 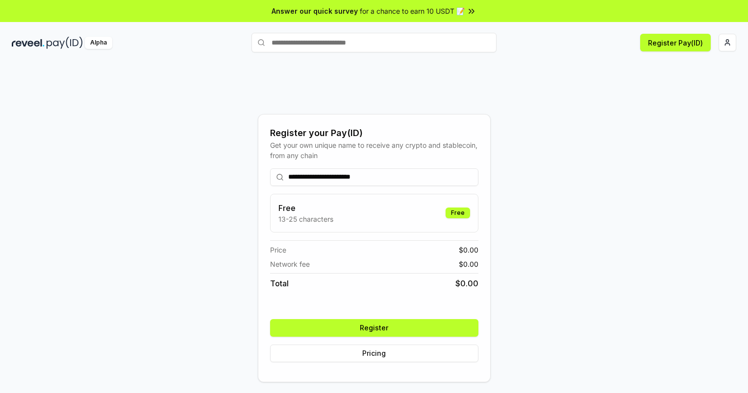 What do you see at coordinates (306, 208) in the screenshot?
I see `h3: Free` at bounding box center [306, 208].